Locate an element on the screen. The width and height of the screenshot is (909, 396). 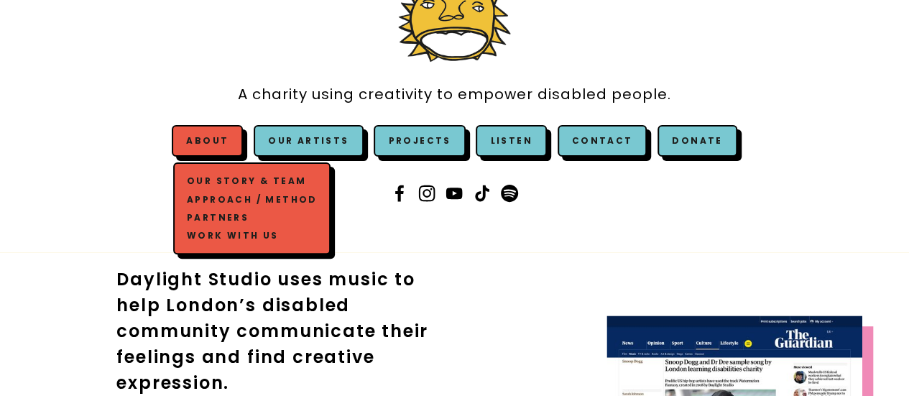
a: Listen is located at coordinates (511, 140).